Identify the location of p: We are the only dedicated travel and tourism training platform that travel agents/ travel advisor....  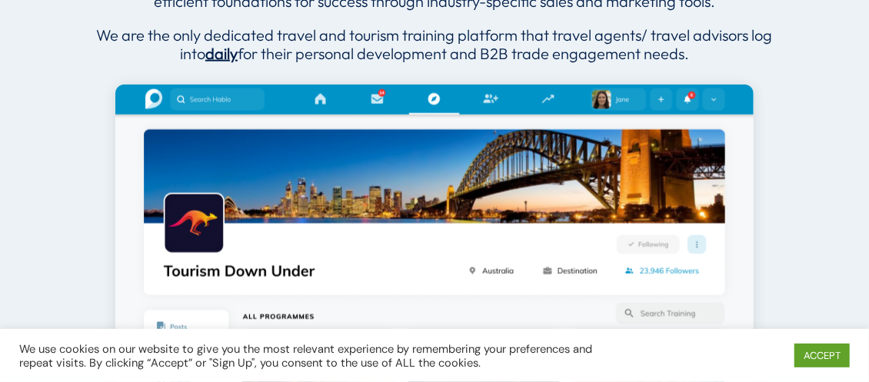
(435, 45).